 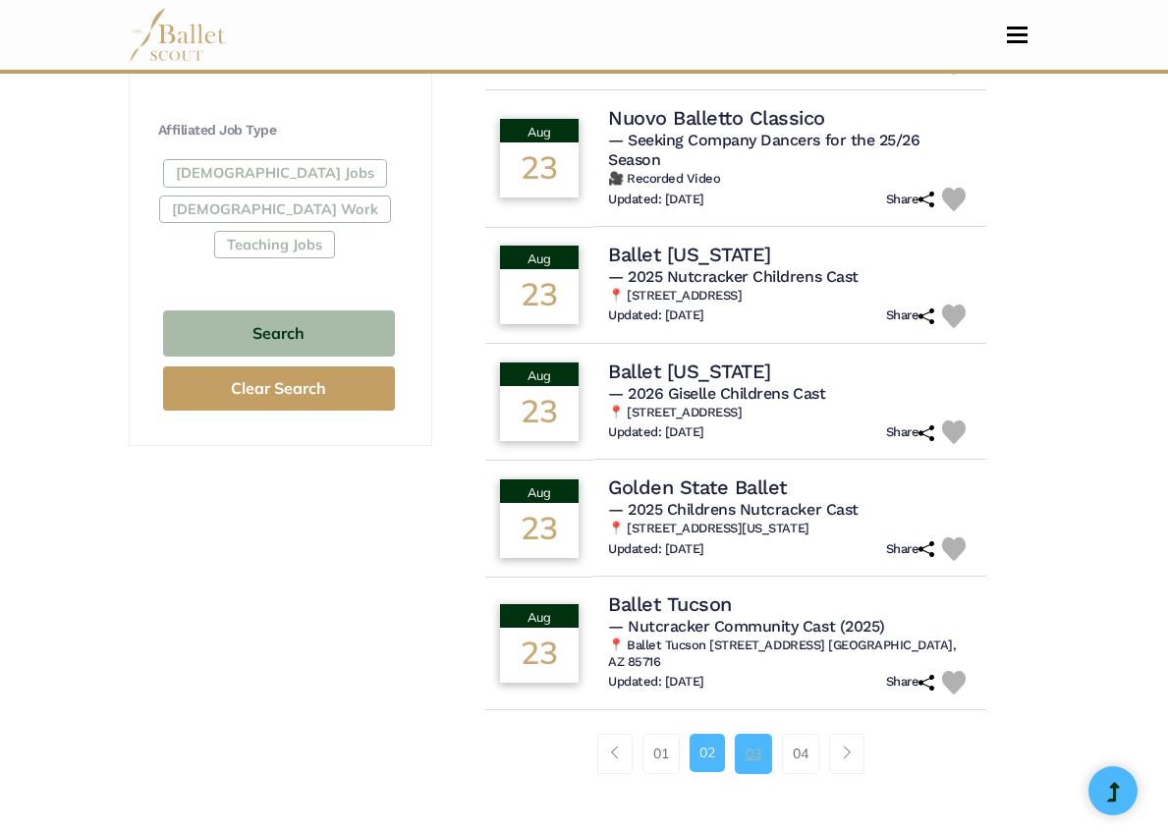 What do you see at coordinates (801, 754) in the screenshot?
I see `a: 04` at bounding box center [801, 754].